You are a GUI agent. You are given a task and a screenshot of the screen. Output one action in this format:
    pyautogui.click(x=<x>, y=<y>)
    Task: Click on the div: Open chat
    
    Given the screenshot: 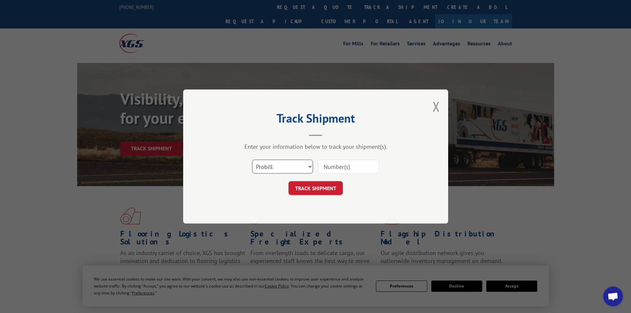 What is the action you would take?
    pyautogui.click(x=613, y=296)
    